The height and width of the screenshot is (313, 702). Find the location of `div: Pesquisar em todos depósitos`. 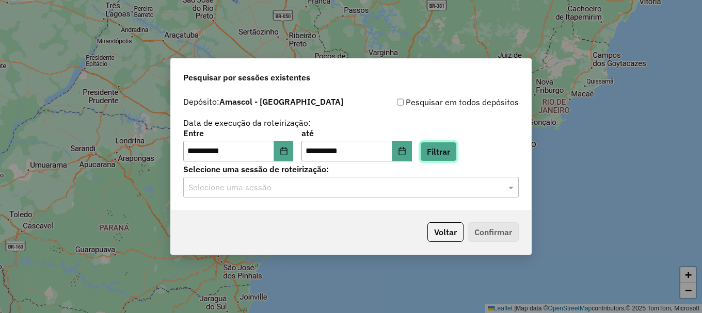

div: Pesquisar em todos depósitos is located at coordinates (435, 102).